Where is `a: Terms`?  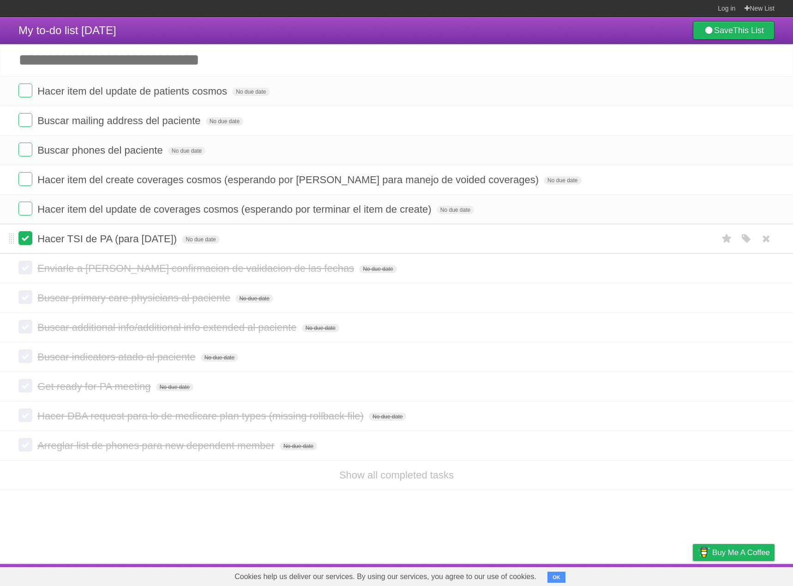
a: Terms is located at coordinates (660, 575).